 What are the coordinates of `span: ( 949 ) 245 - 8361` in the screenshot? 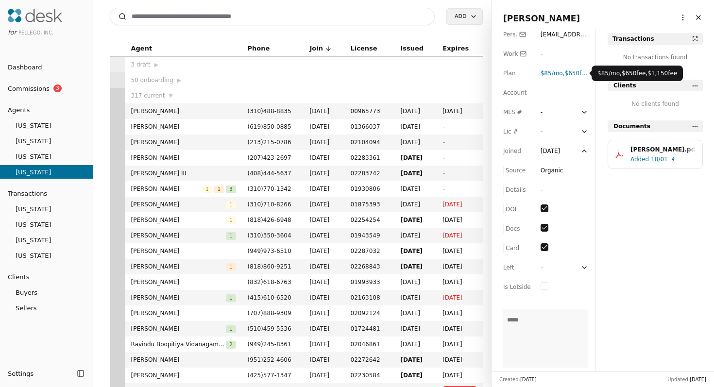 It's located at (270, 344).